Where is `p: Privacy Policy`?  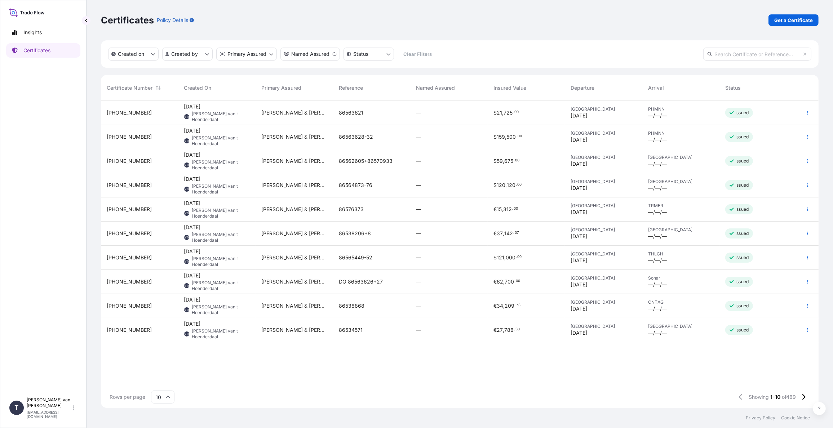 p: Privacy Policy is located at coordinates (760, 418).